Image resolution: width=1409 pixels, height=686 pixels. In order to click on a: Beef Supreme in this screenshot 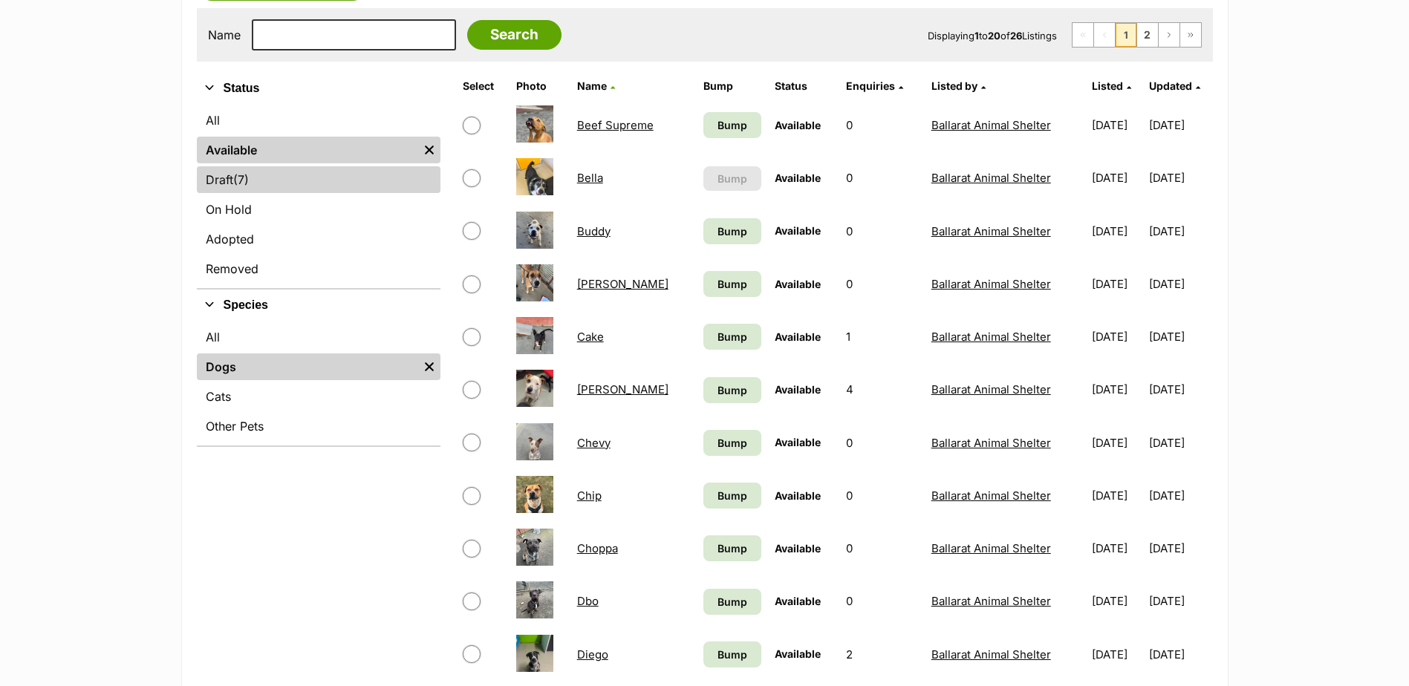, I will do `click(615, 125)`.